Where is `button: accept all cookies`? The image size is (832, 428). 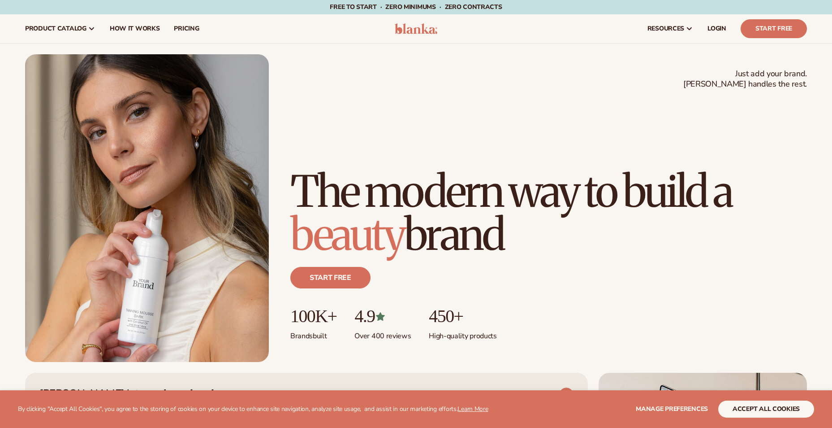 button: accept all cookies is located at coordinates (767, 409).